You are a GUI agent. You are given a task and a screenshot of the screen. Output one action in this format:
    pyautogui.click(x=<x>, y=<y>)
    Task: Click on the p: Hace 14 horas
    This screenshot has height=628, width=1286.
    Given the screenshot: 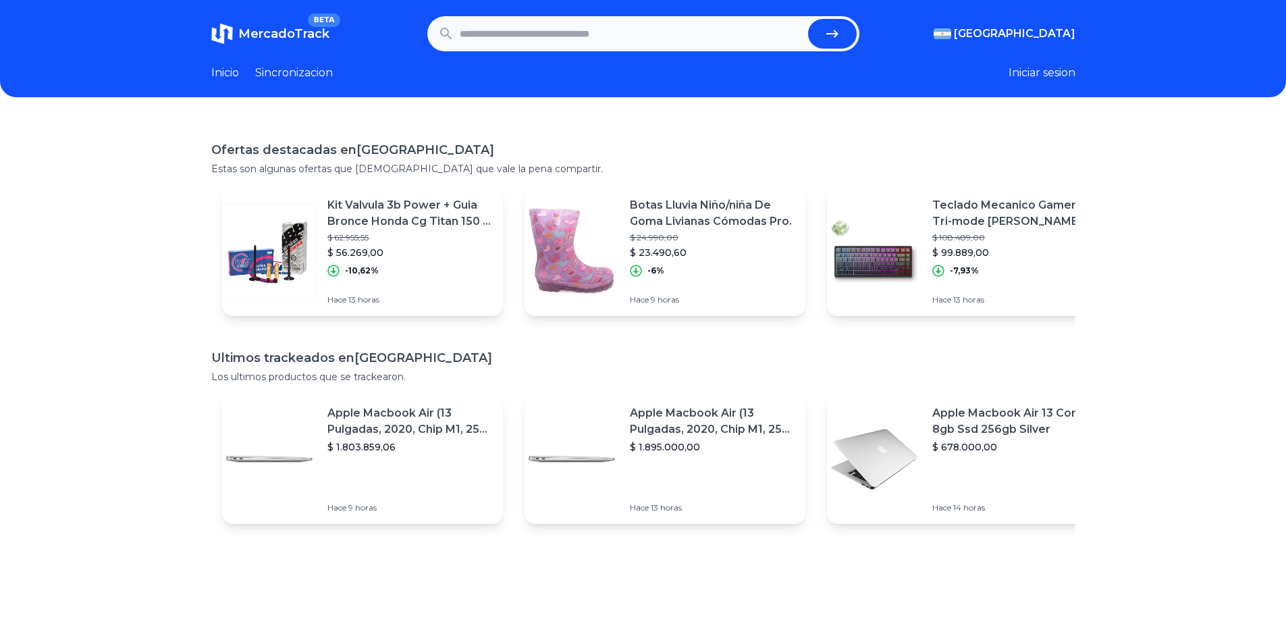 What is the action you would take?
    pyautogui.click(x=1015, y=508)
    